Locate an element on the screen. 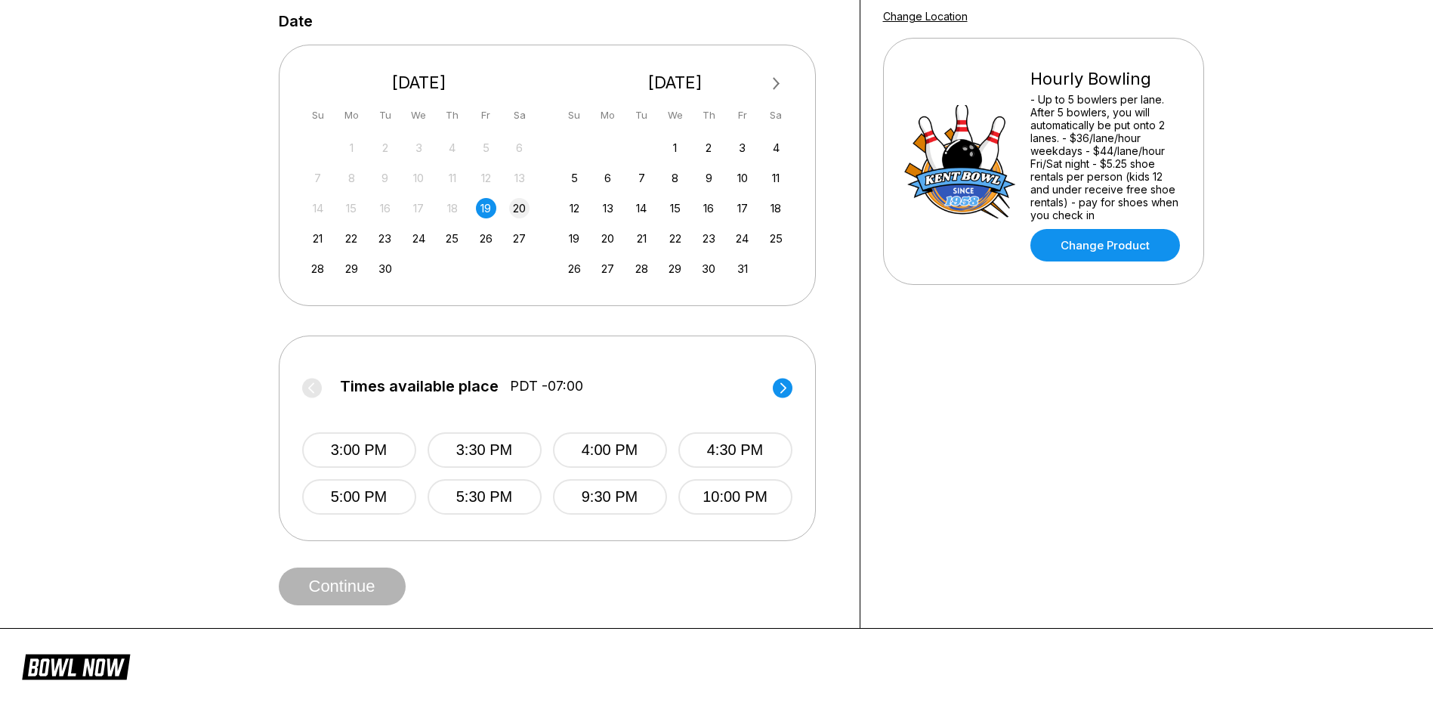 The image size is (1433, 721). a: Change Product is located at coordinates (1105, 245).